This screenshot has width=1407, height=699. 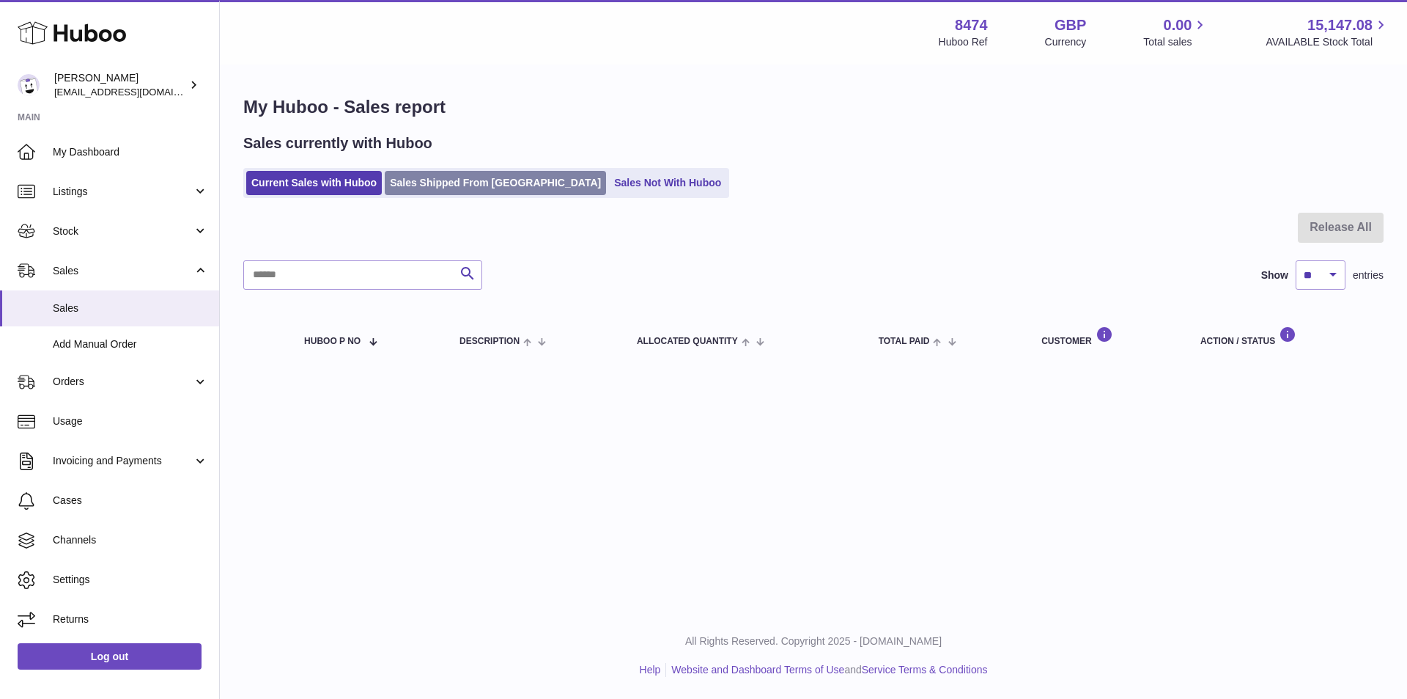 I want to click on span: Add Manual Order, so click(x=130, y=344).